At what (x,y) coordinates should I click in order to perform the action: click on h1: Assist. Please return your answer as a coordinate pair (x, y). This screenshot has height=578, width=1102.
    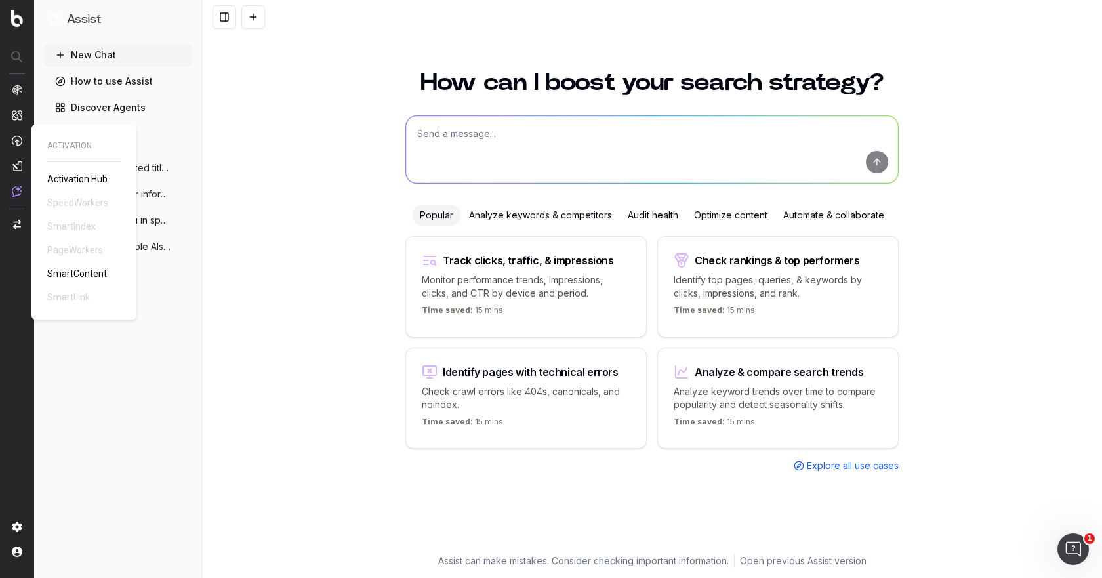
    Looking at the image, I should click on (84, 20).